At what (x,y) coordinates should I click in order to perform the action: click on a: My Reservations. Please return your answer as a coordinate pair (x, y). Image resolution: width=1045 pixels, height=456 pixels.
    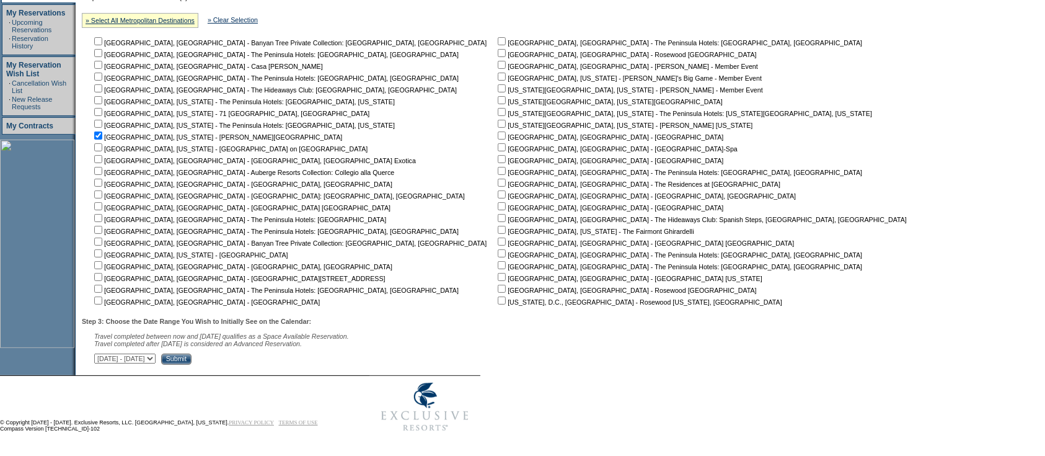
    Looking at the image, I should click on (35, 13).